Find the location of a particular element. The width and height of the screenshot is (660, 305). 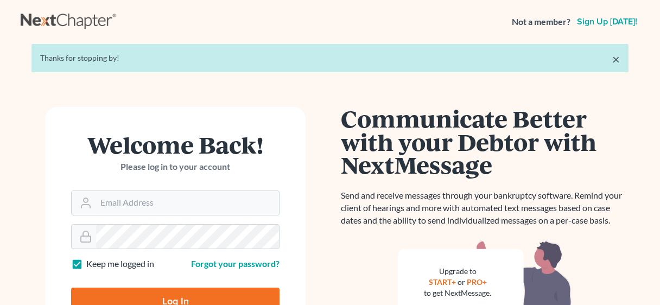

a: Forgot your password? is located at coordinates (235, 263).